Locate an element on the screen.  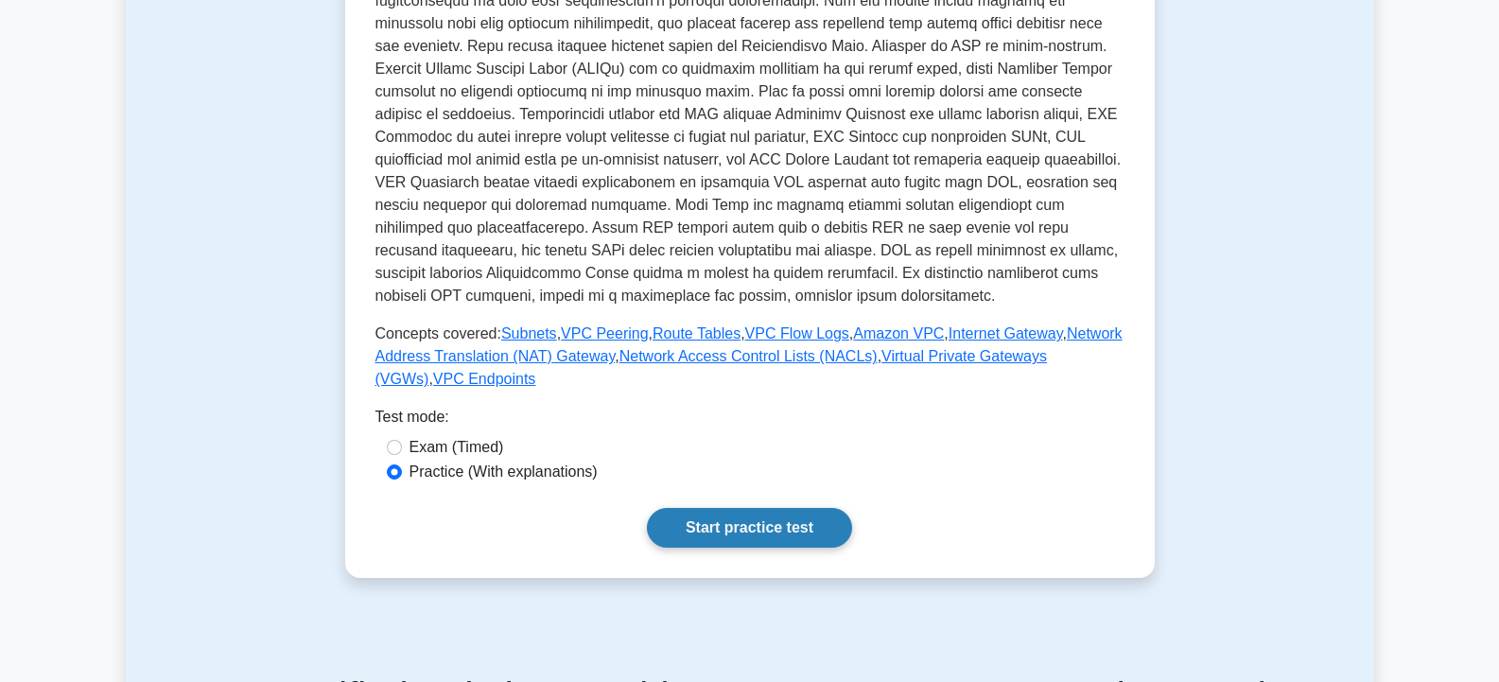
label: Exam (Timed) is located at coordinates (457, 447).